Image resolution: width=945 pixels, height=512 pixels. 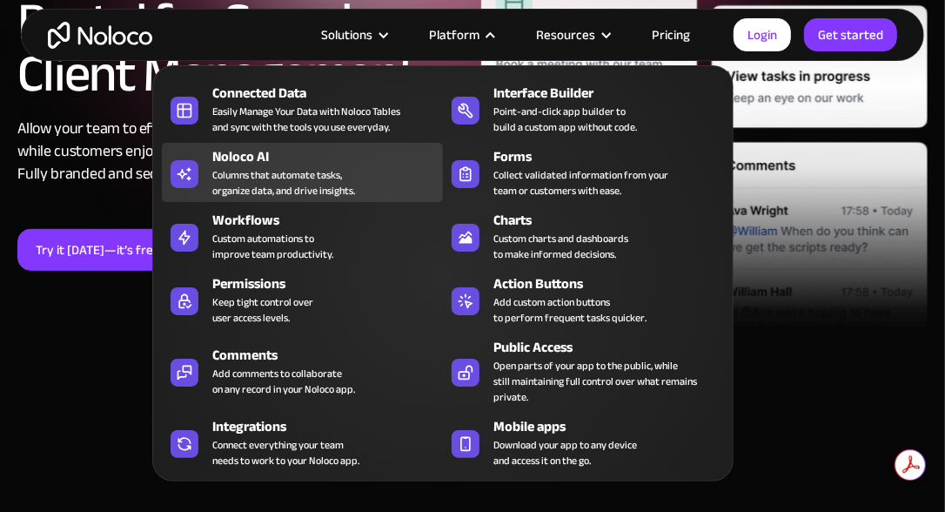 I want to click on div: Workflows, so click(x=332, y=220).